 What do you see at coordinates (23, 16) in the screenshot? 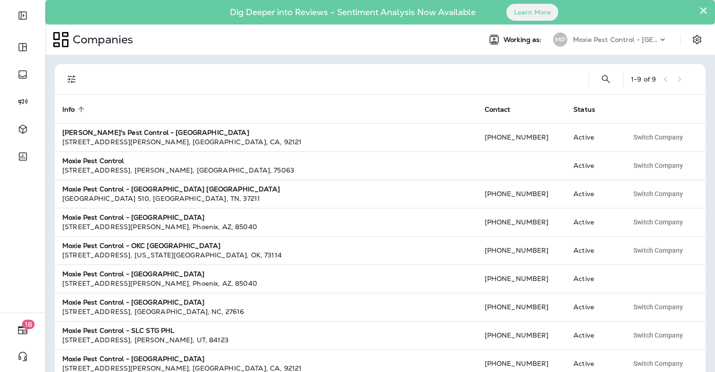
I see `button: Expand Sidebar` at bounding box center [23, 16].